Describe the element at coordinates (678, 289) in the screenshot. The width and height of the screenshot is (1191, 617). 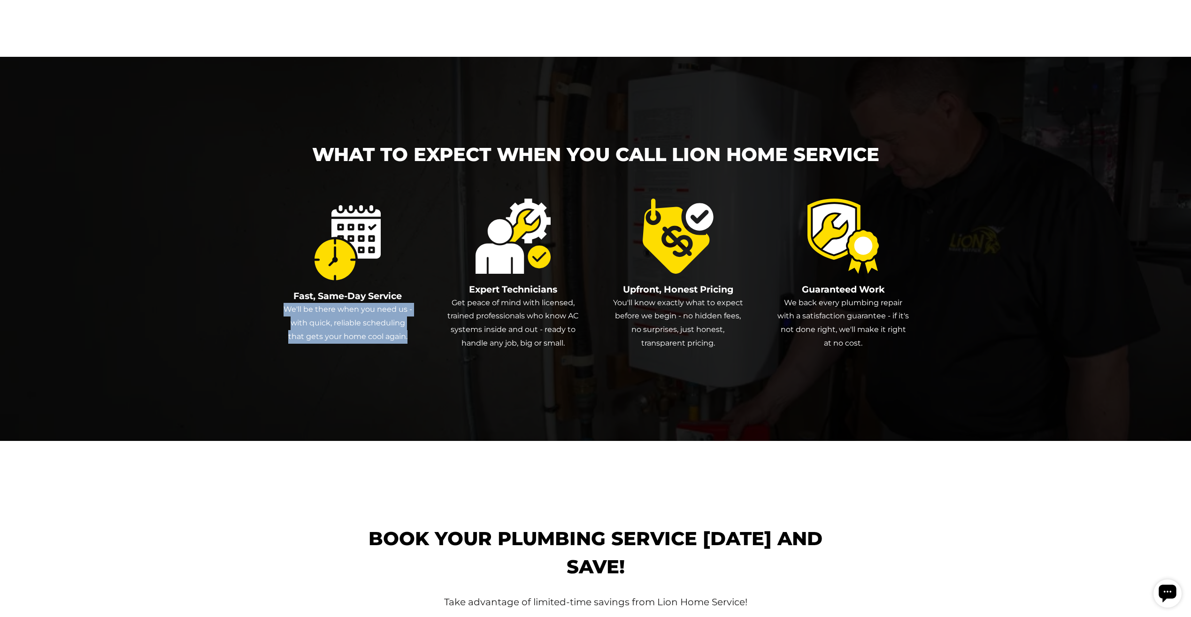
I see `span: Upfront, Honest Pricing` at that location.